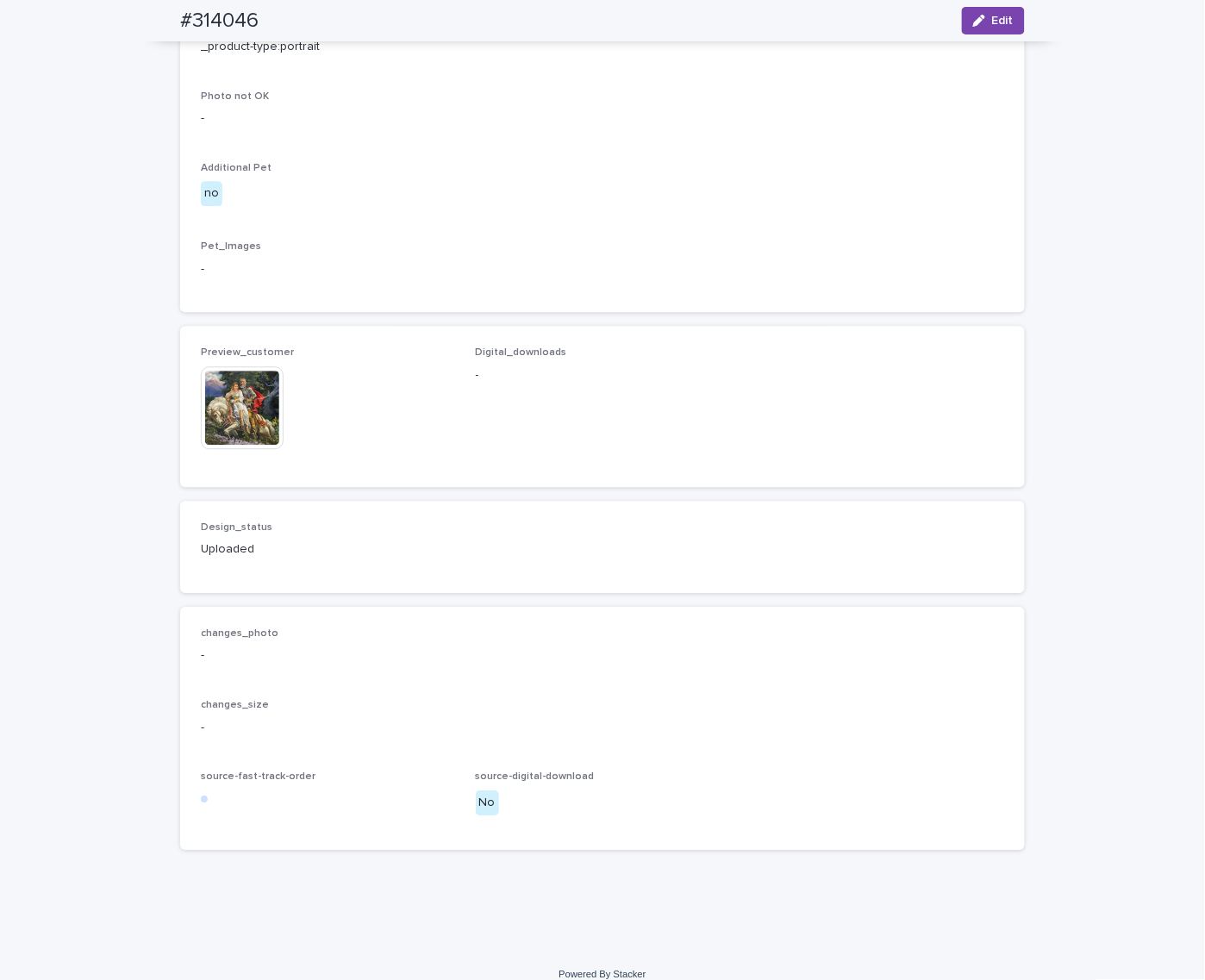  I want to click on a: Powered By Stacker, so click(602, 974).